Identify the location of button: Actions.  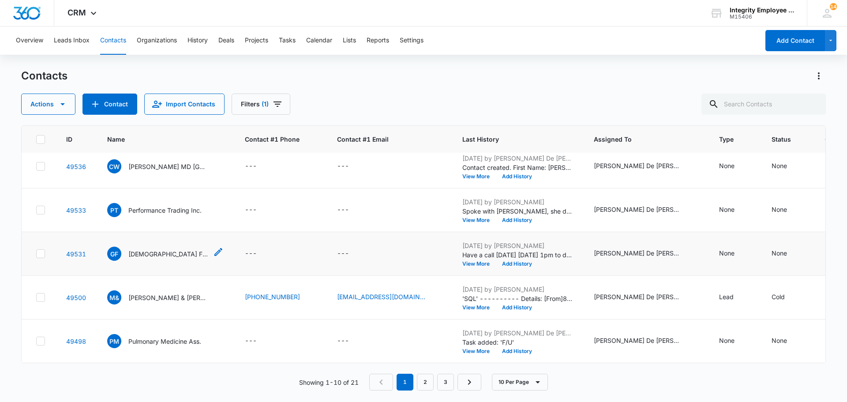
(48, 104).